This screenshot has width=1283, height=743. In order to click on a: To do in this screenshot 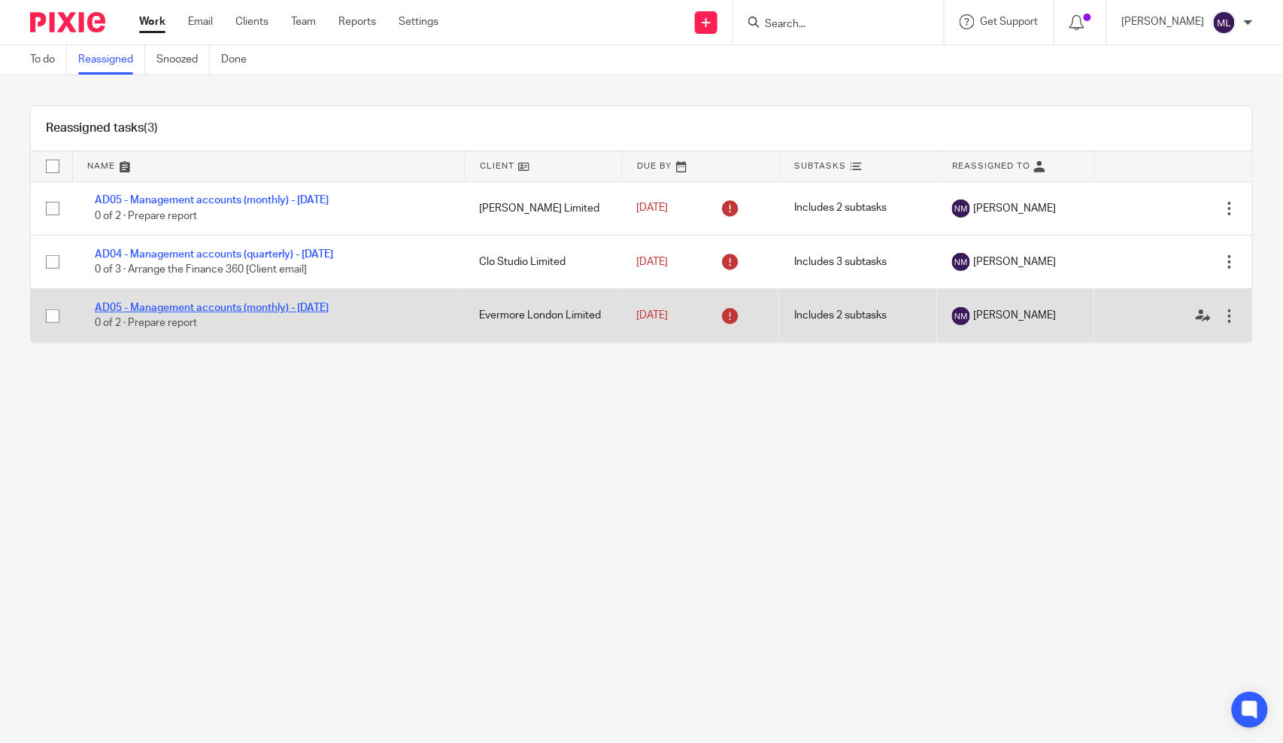, I will do `click(48, 59)`.